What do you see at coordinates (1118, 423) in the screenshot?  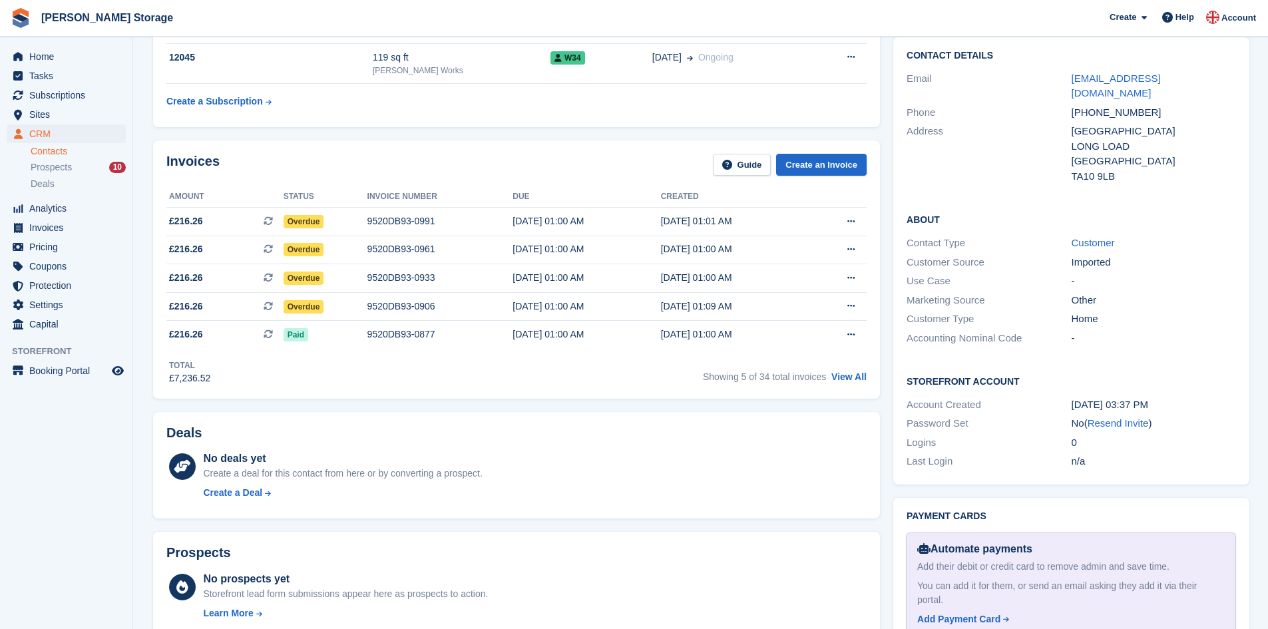 I see `a: Resend Invite` at bounding box center [1118, 423].